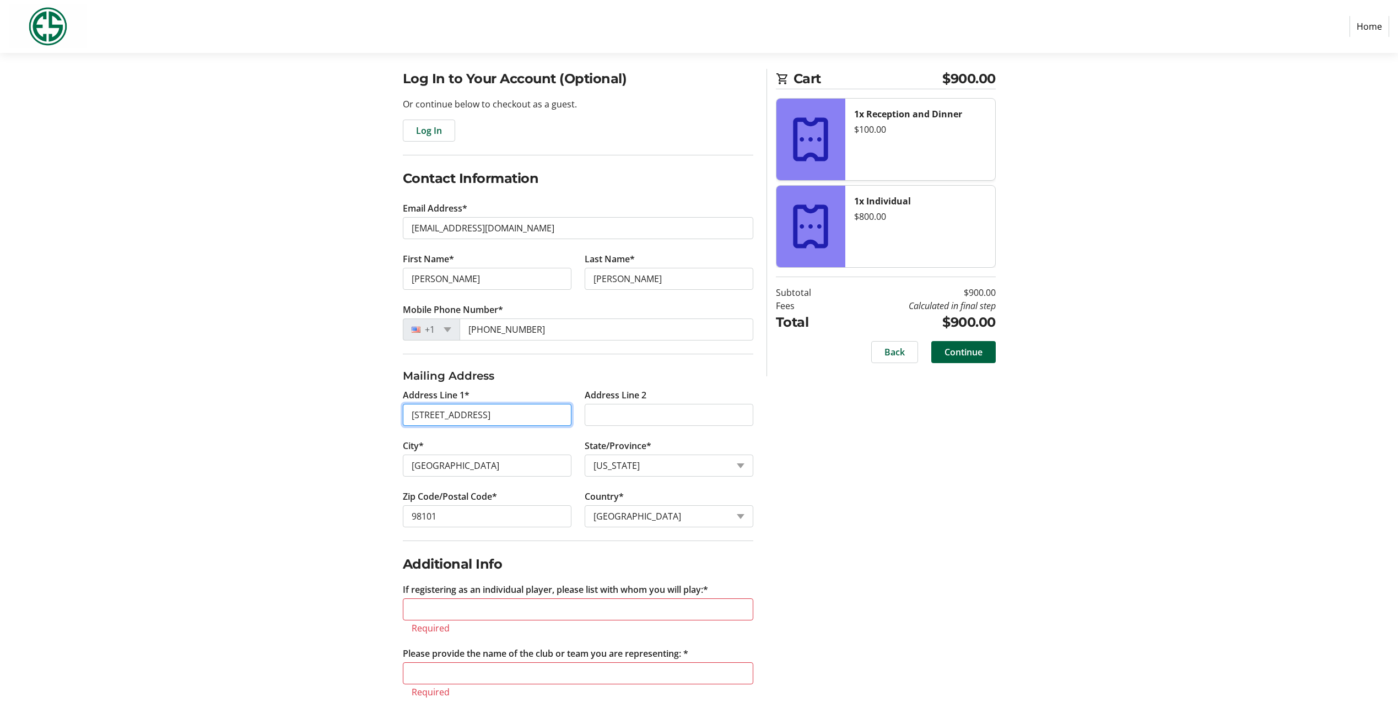 This screenshot has width=1398, height=724. Describe the element at coordinates (920, 216) in the screenshot. I see `div: $800.00` at that location.